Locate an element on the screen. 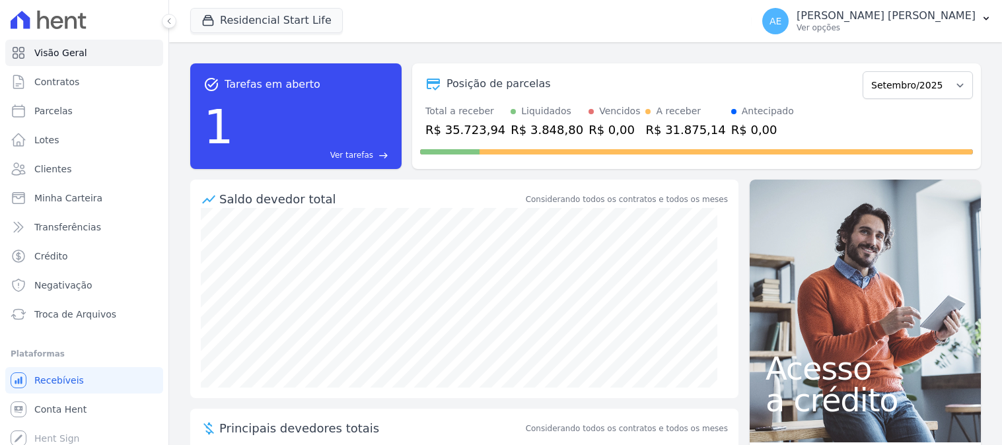 This screenshot has height=445, width=1002. a: Troca de Arquivos is located at coordinates (84, 314).